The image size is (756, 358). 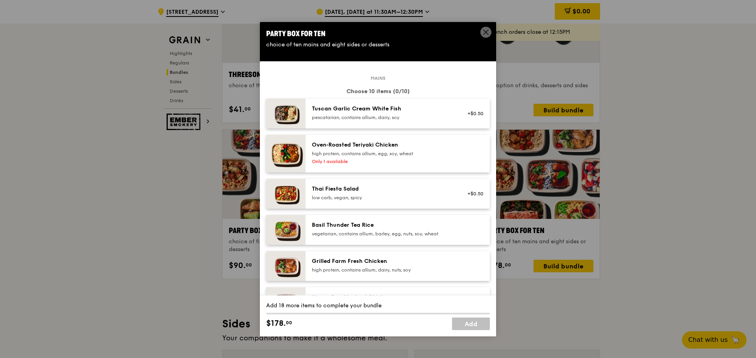 What do you see at coordinates (378, 92) in the screenshot?
I see `div: Choose 10 items (0/10)` at bounding box center [378, 92].